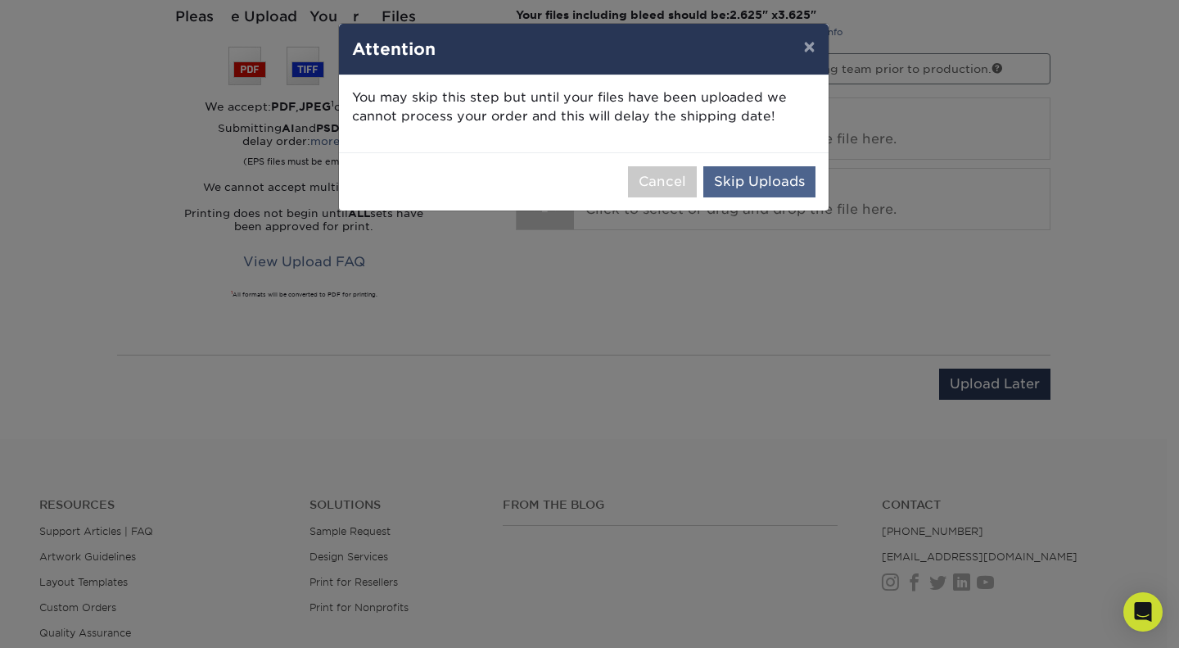 This screenshot has height=648, width=1179. What do you see at coordinates (759, 182) in the screenshot?
I see `button: Skip Uploads` at bounding box center [759, 182].